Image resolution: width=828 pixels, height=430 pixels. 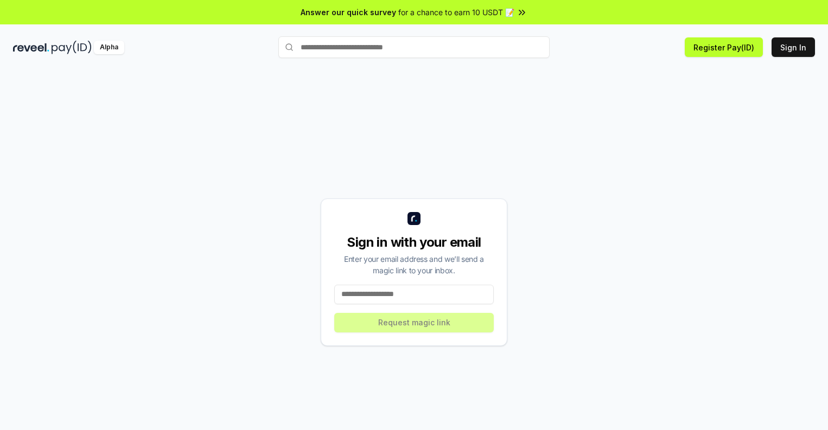 I want to click on img: logo_small, so click(x=414, y=219).